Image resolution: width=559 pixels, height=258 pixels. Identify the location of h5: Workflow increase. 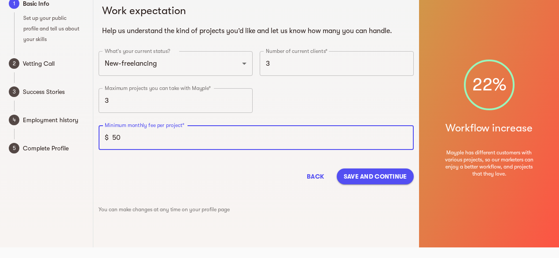
(489, 128).